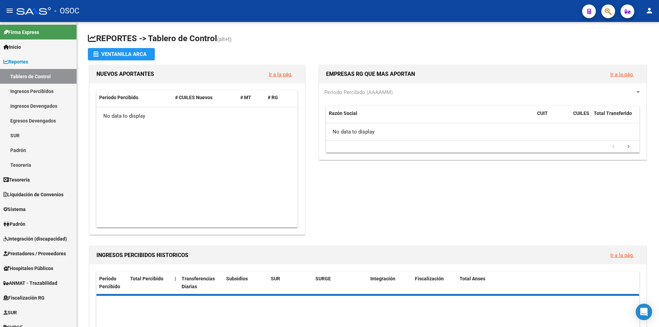 The image size is (659, 327). What do you see at coordinates (16, 62) in the screenshot?
I see `span: Reportes` at bounding box center [16, 62].